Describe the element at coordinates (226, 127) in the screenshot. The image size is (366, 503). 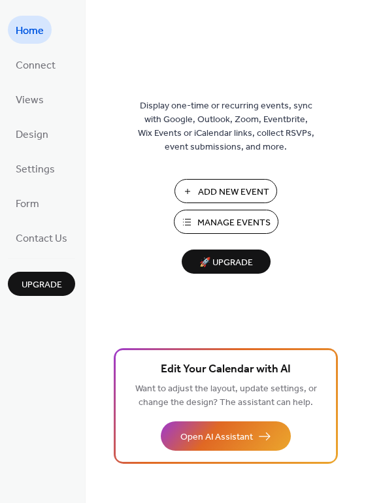
I see `span: Display one-time or recurring events, sync with Google, Outlook, Zoom, Eventbrite, Wix Events or ...` at that location.